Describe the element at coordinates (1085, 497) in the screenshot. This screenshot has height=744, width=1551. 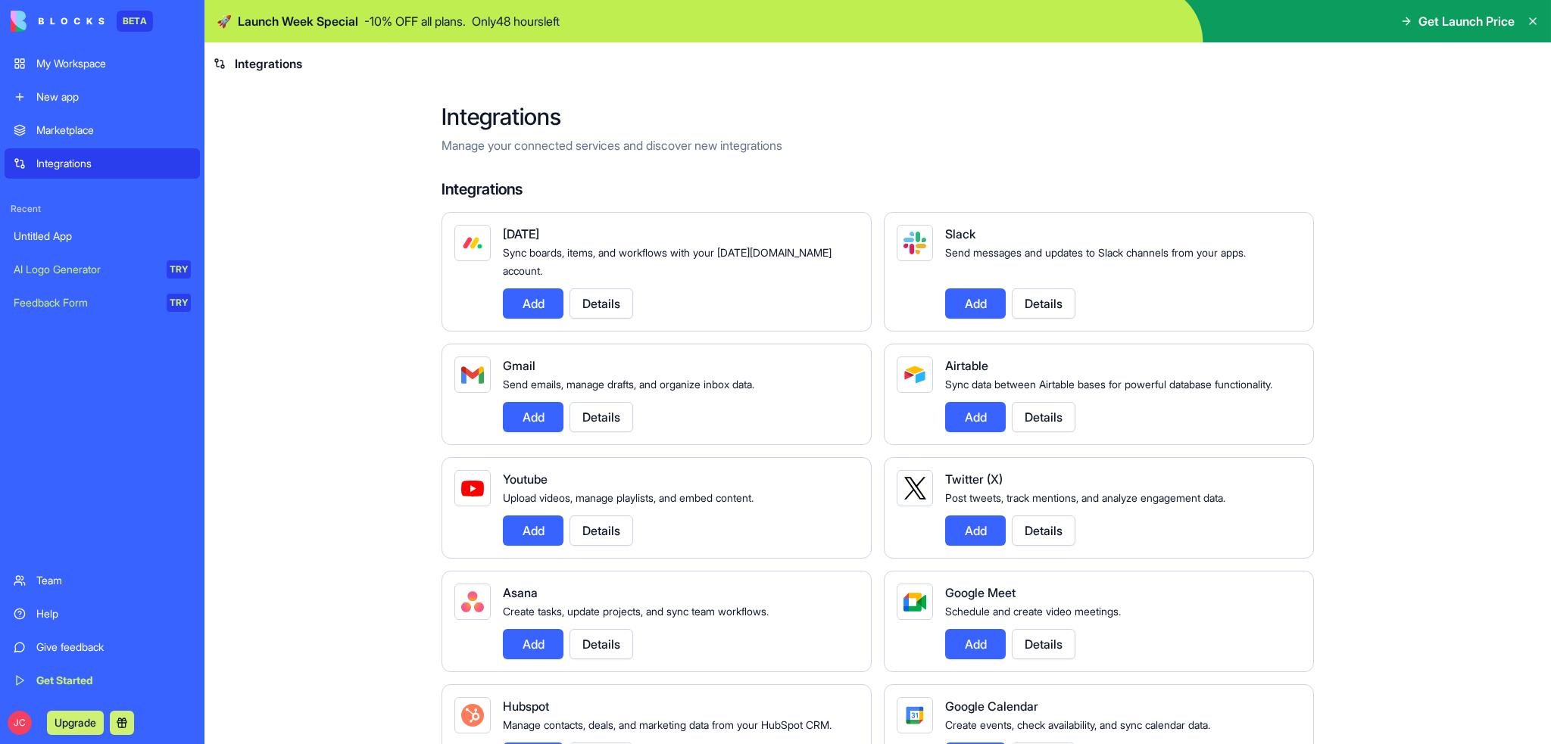
I see `span: Post tweets, track mentions, and analyze engagement data.` at that location.